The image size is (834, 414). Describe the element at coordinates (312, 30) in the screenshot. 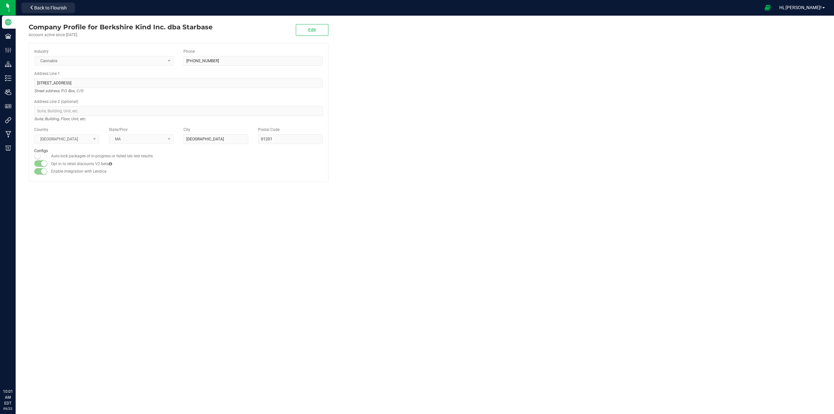

I see `button: Edit` at that location.